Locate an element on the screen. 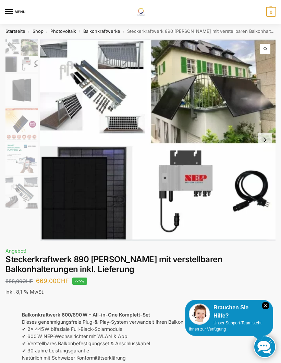 The height and width of the screenshot is (363, 281). span: Angebot! is located at coordinates (16, 251).